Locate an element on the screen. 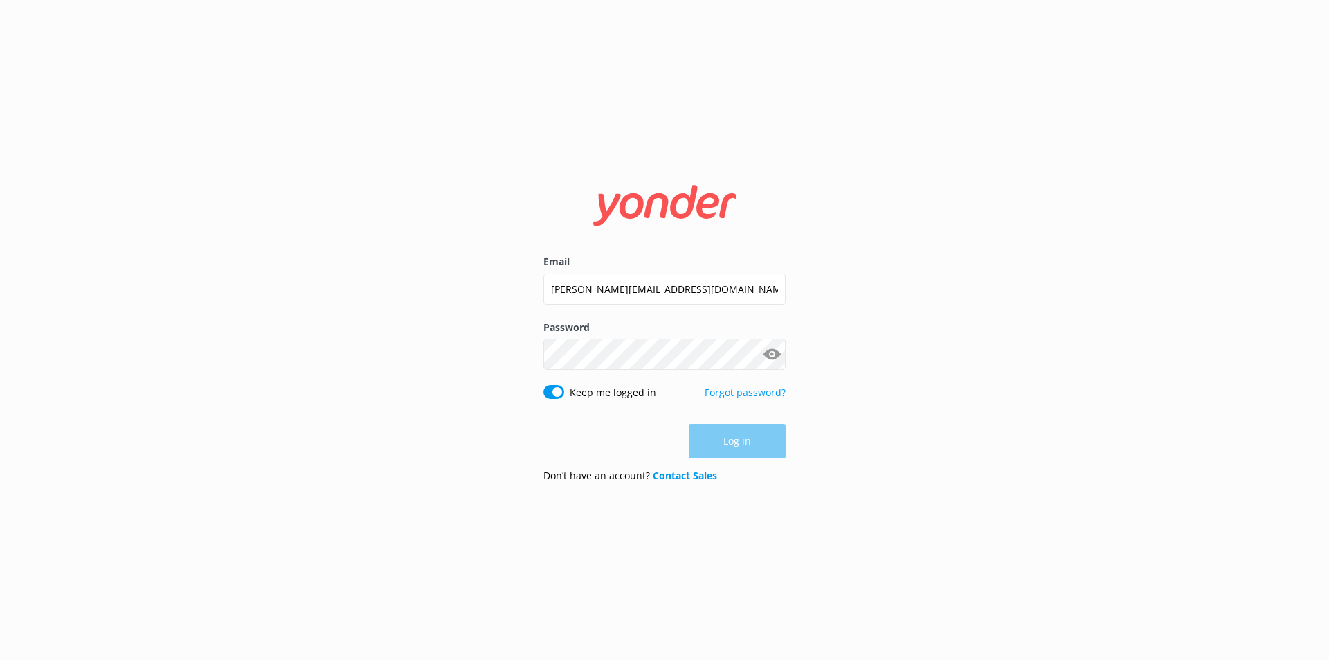 Image resolution: width=1329 pixels, height=660 pixels. a: Contact Sales is located at coordinates (685, 475).